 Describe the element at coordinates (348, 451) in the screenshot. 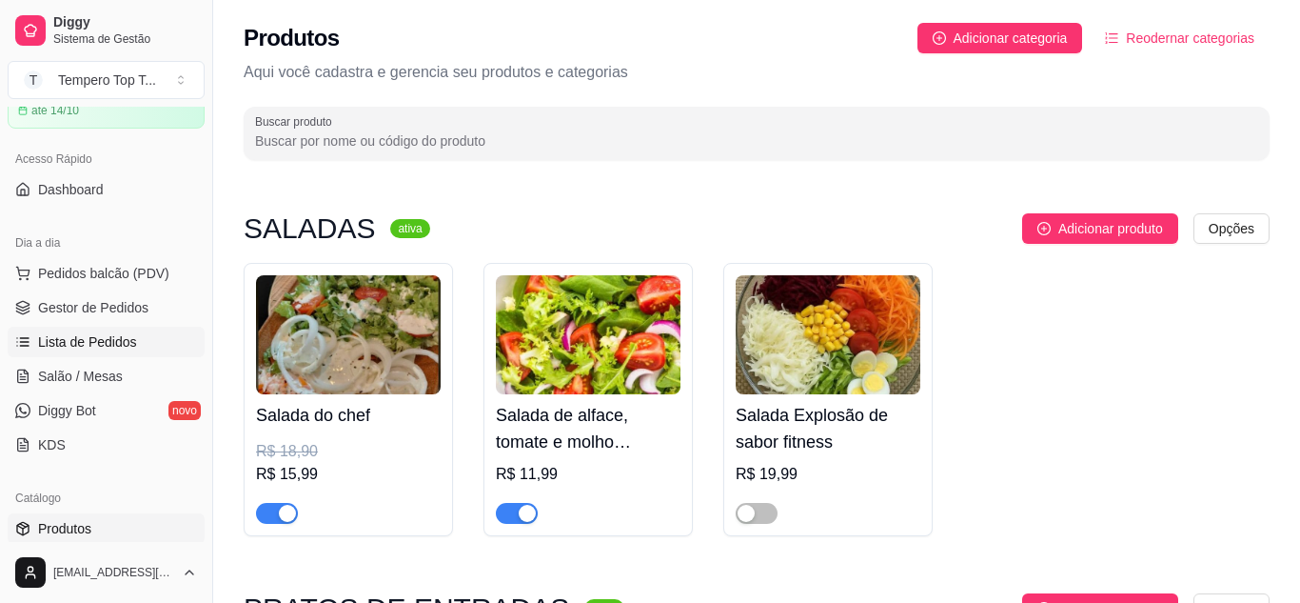

I see `div: R$ 18,90` at that location.